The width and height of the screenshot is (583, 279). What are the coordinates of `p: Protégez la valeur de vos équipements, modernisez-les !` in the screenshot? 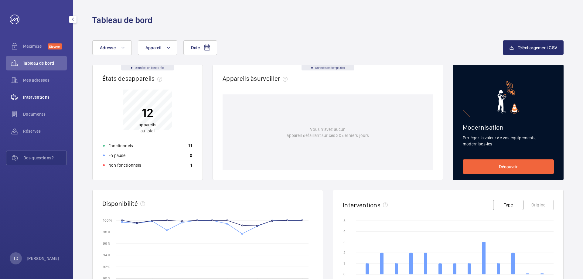 It's located at (508, 141).